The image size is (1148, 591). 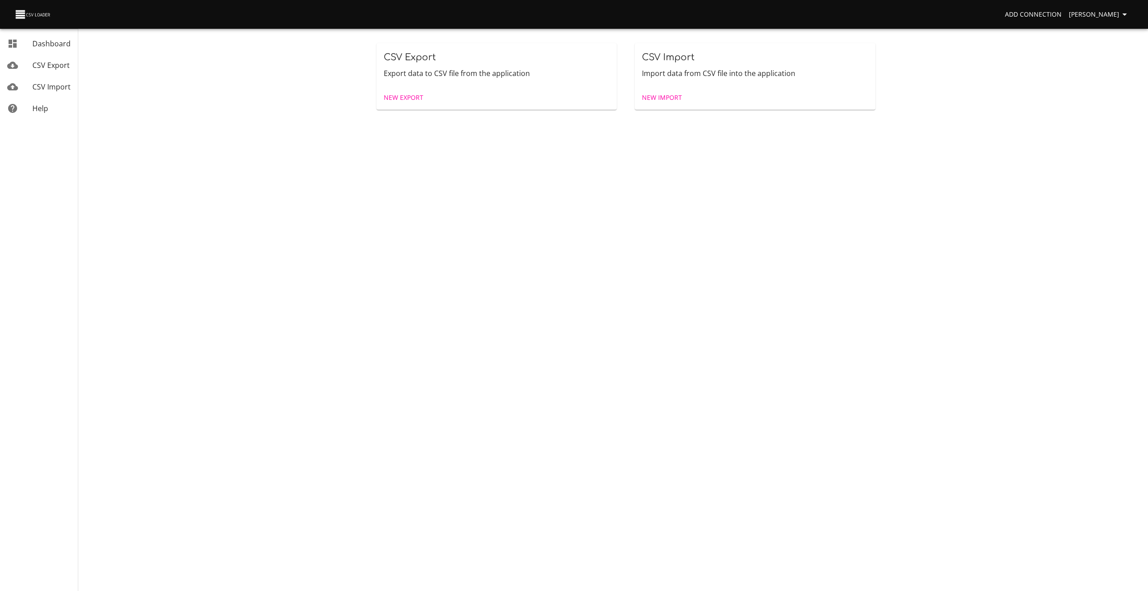 What do you see at coordinates (404, 98) in the screenshot?
I see `span: New Export` at bounding box center [404, 98].